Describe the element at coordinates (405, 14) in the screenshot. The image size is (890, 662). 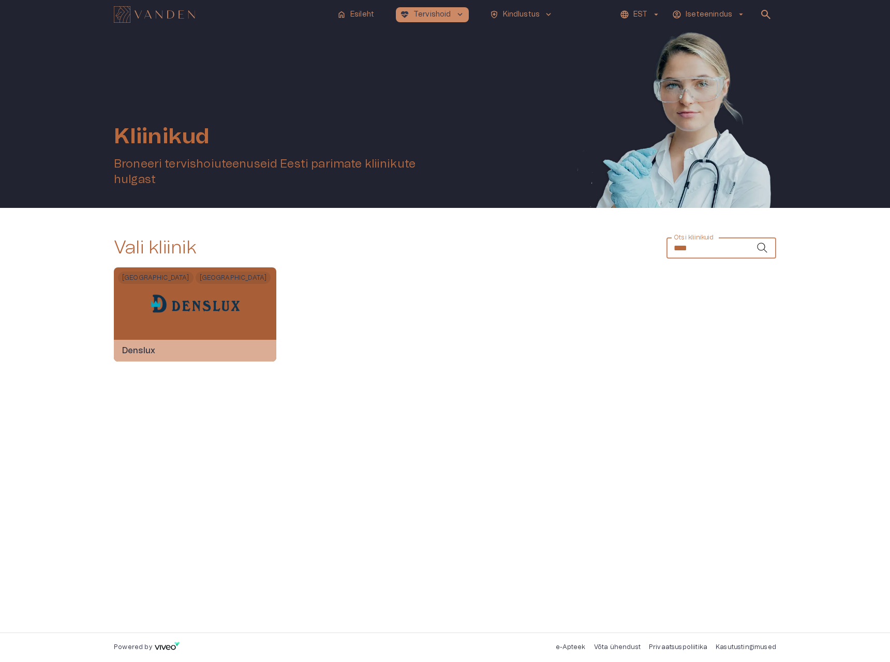
I see `span: ecg_heart` at that location.